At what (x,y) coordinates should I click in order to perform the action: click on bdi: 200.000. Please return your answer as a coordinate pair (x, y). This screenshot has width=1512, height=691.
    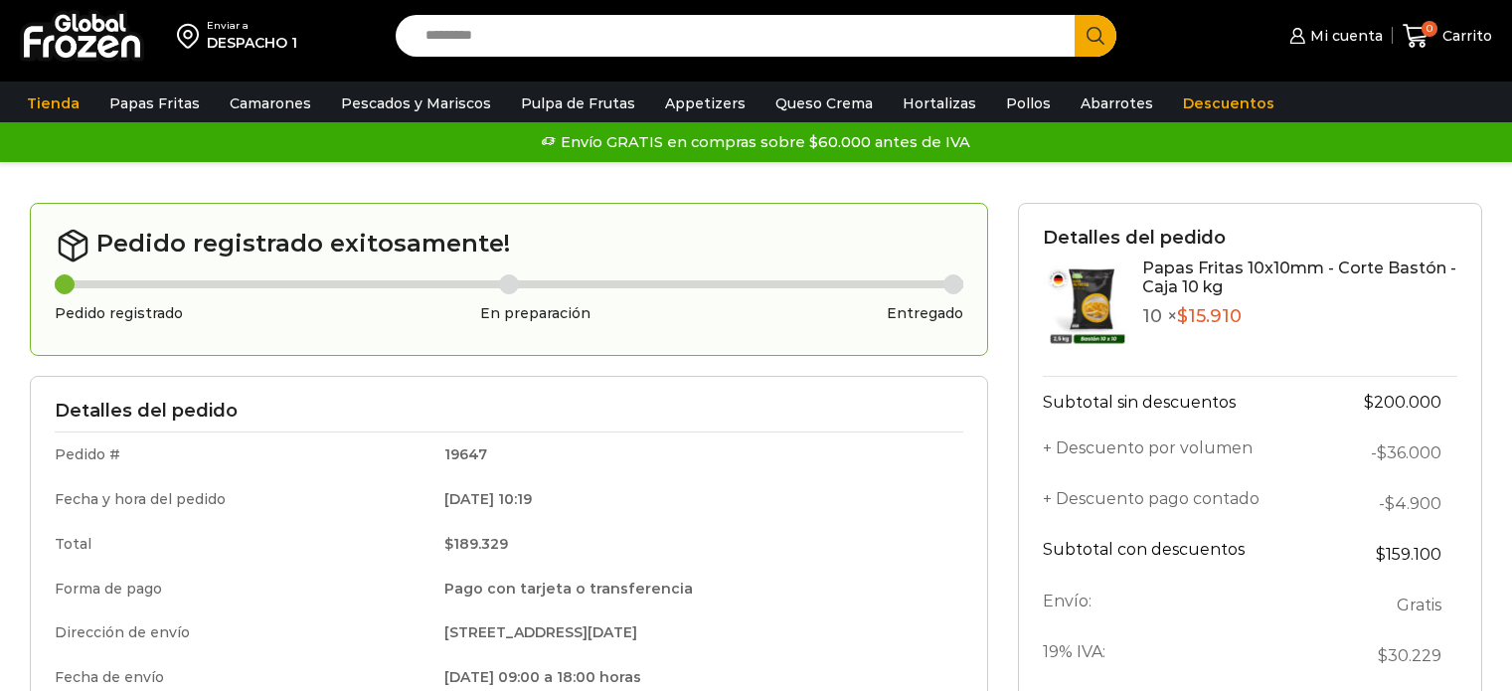
    Looking at the image, I should click on (1403, 402).